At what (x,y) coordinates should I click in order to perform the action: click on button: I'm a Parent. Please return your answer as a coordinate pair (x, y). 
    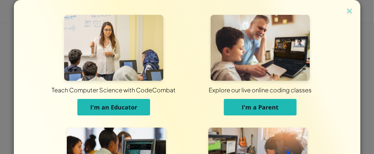
    Looking at the image, I should click on (260, 107).